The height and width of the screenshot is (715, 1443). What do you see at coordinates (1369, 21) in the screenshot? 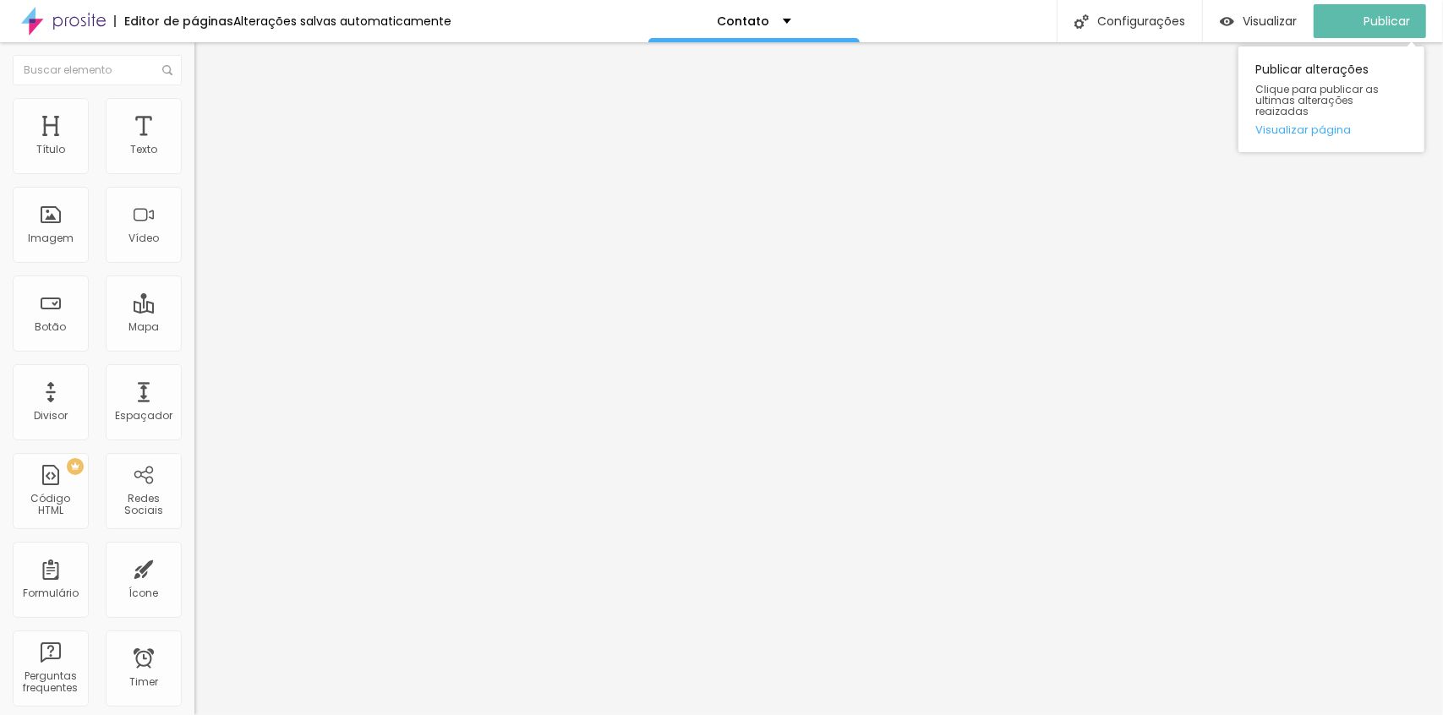
I see `button: Publicar` at bounding box center [1369, 21].